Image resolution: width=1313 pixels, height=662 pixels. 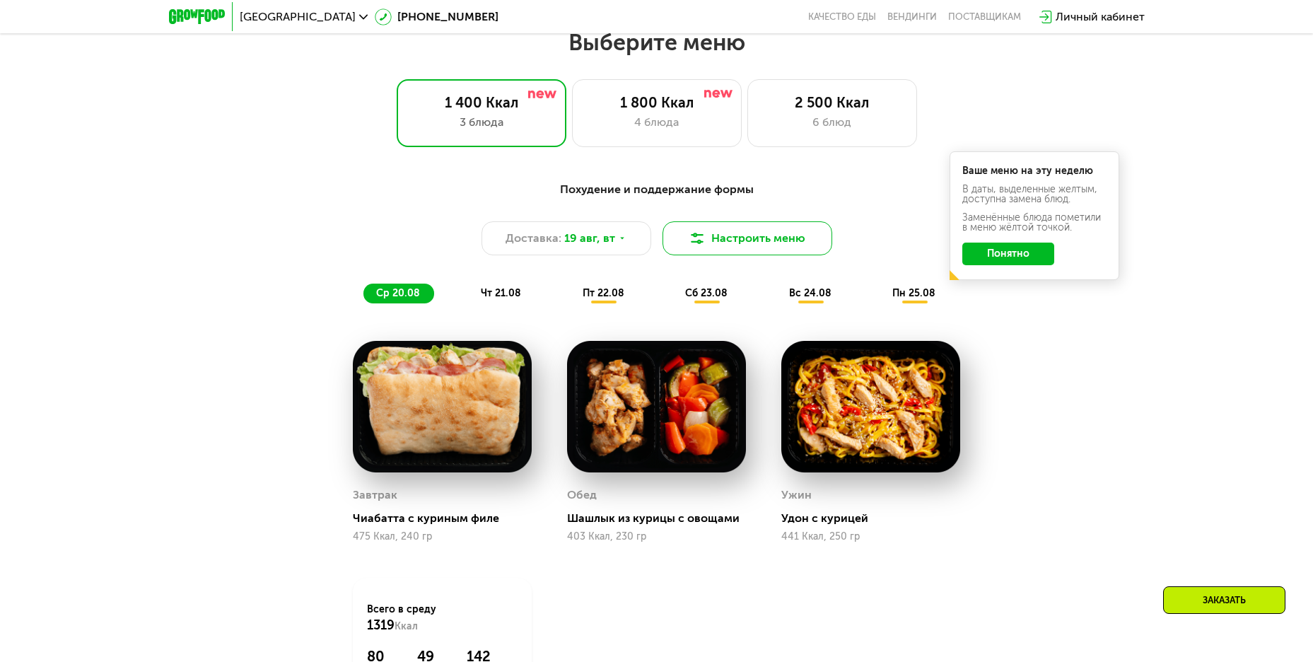 I want to click on span: вс 24.08, so click(x=810, y=293).